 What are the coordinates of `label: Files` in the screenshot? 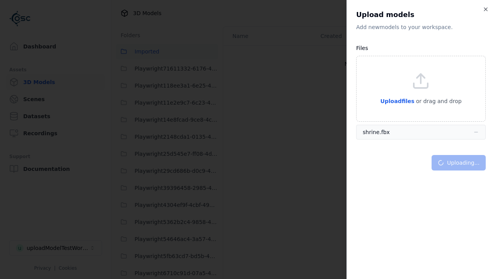 It's located at (362, 48).